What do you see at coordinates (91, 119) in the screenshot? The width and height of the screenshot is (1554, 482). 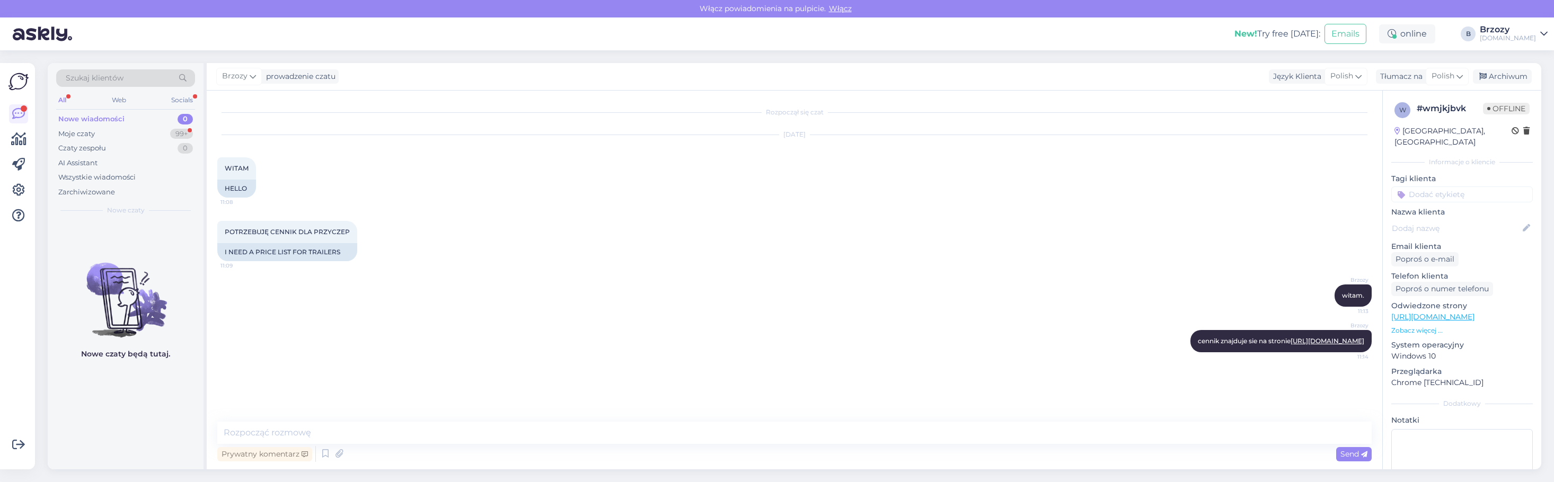 I see `div: Nowe wiadomości` at bounding box center [91, 119].